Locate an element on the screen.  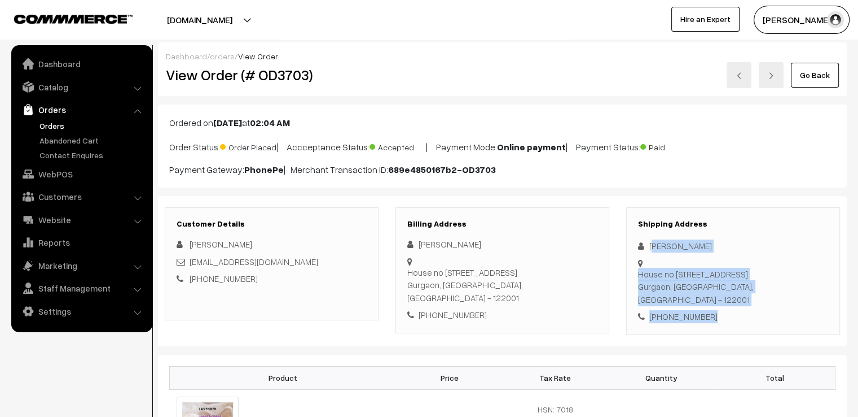
p: Order Status: | Accceptance Status: | Payment Mode: | Payment Status: is located at coordinates (502, 146).